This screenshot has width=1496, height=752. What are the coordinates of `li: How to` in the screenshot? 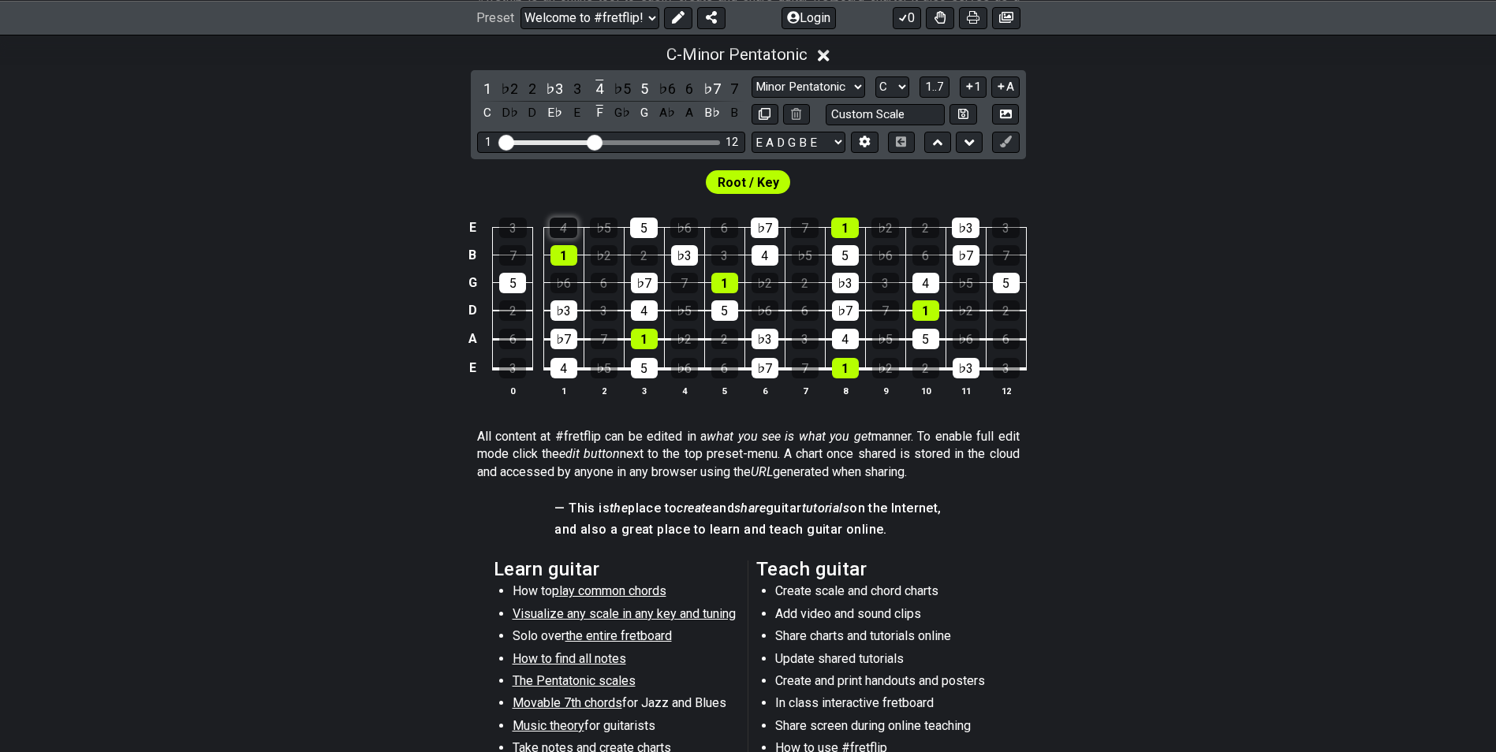 It's located at (624, 594).